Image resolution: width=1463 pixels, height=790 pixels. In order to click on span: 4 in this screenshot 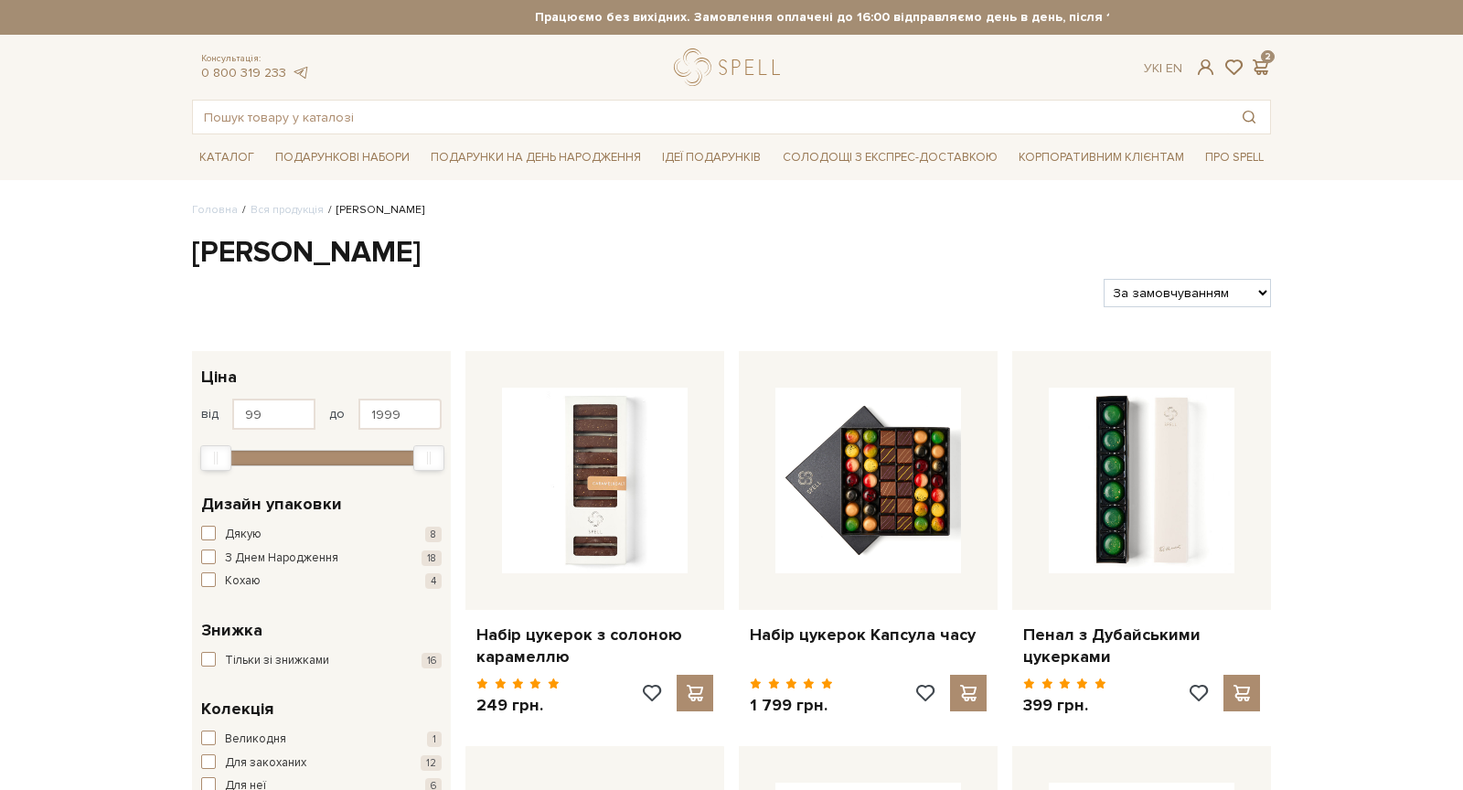, I will do `click(434, 581)`.